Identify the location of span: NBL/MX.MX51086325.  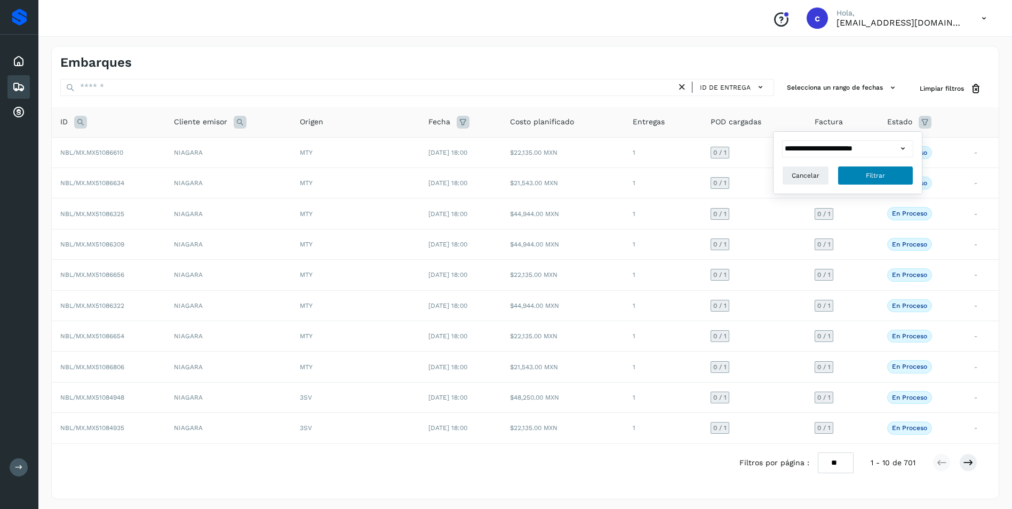
(92, 214).